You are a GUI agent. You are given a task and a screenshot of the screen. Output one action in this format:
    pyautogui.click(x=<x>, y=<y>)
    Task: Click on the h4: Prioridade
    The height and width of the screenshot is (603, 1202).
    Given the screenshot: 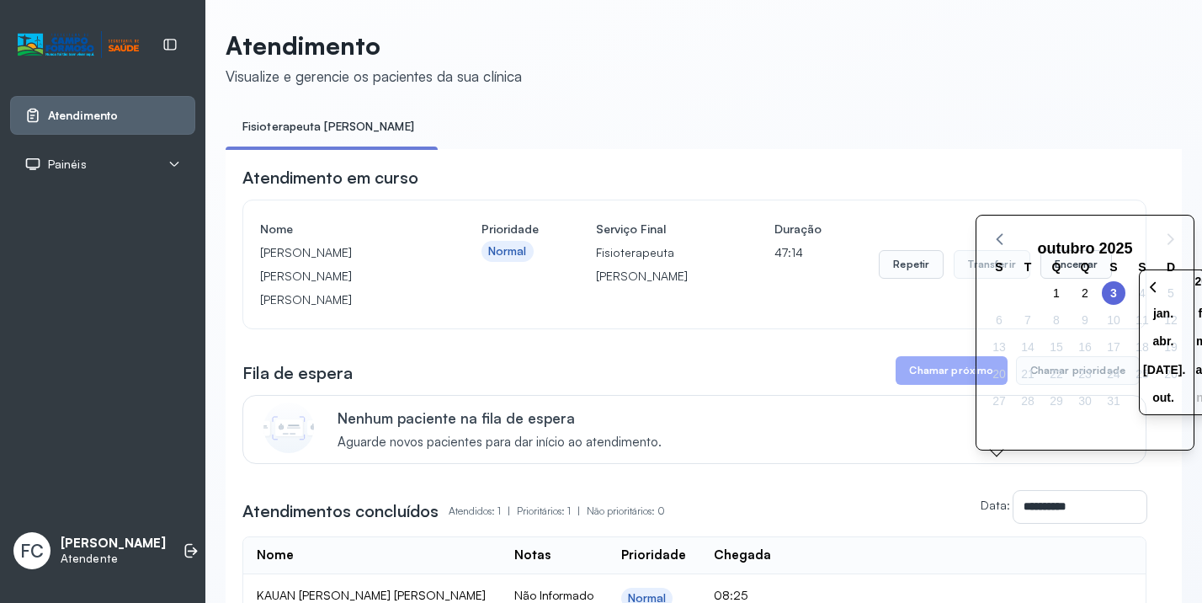 What is the action you would take?
    pyautogui.click(x=510, y=229)
    